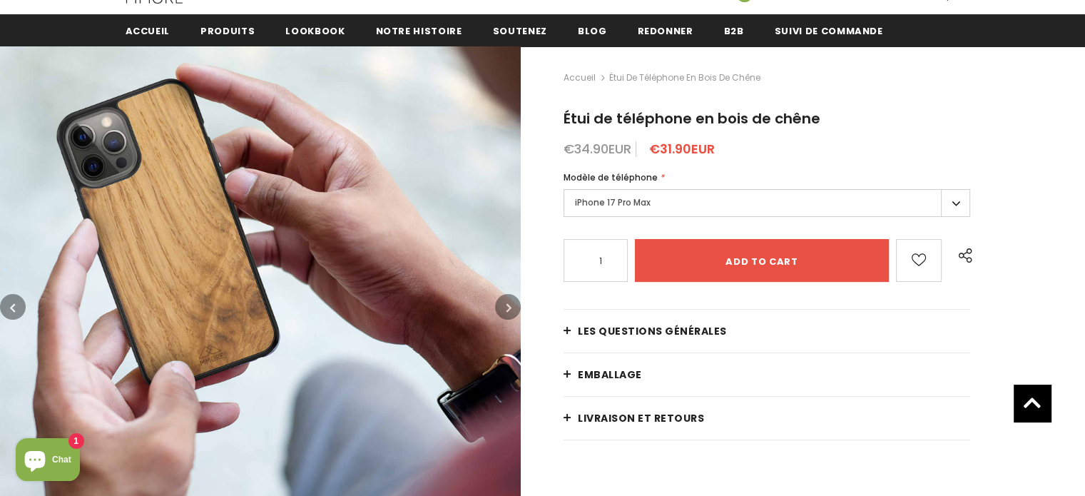  What do you see at coordinates (592, 31) in the screenshot?
I see `span: Blog` at bounding box center [592, 31].